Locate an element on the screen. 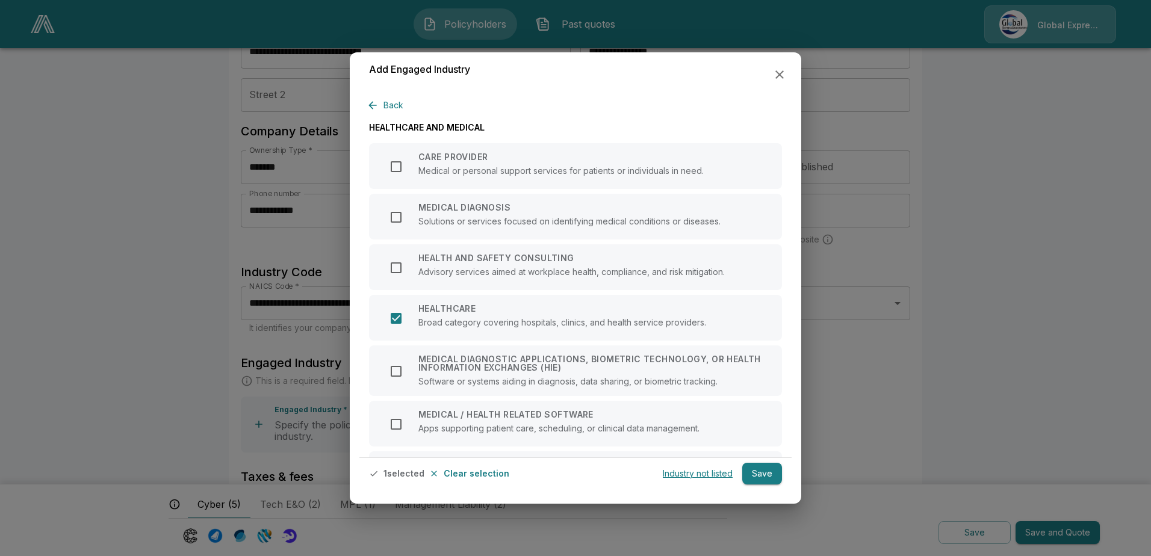 The height and width of the screenshot is (556, 1151). p: Clear selection is located at coordinates (476, 474).